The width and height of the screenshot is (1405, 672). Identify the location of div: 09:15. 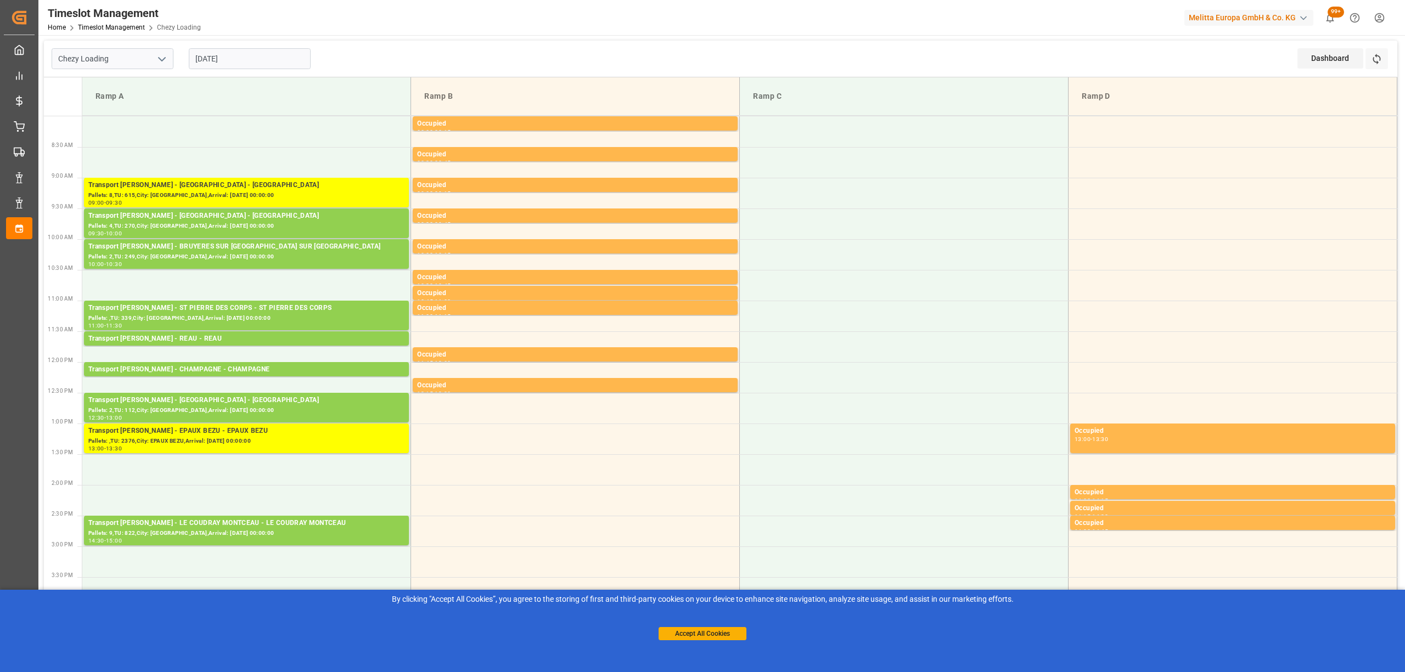
(442, 193).